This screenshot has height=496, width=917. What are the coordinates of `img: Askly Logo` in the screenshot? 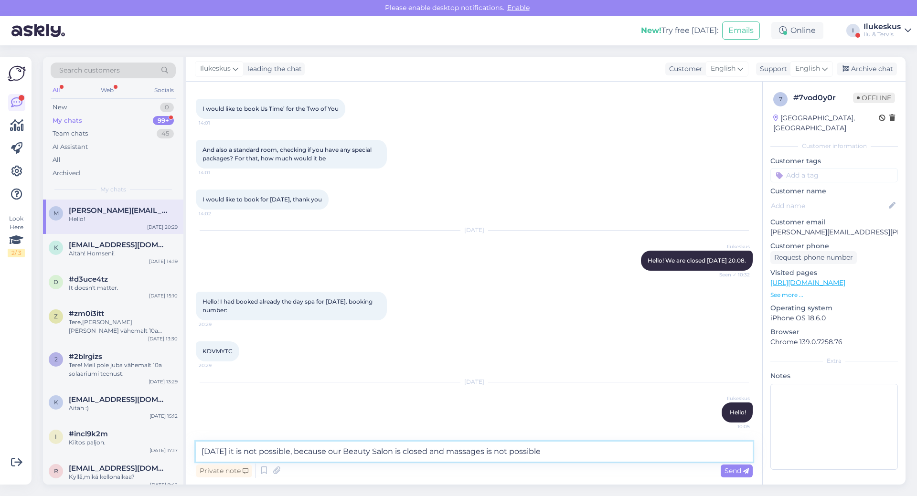 It's located at (17, 74).